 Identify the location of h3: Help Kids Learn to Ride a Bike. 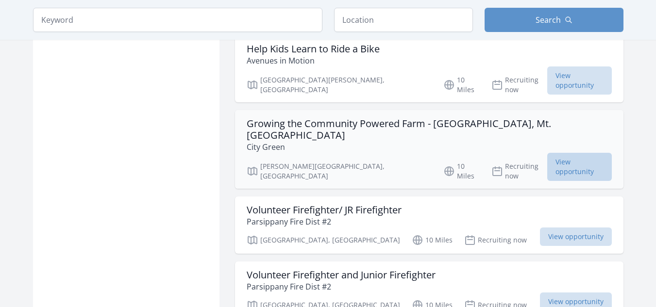
(313, 49).